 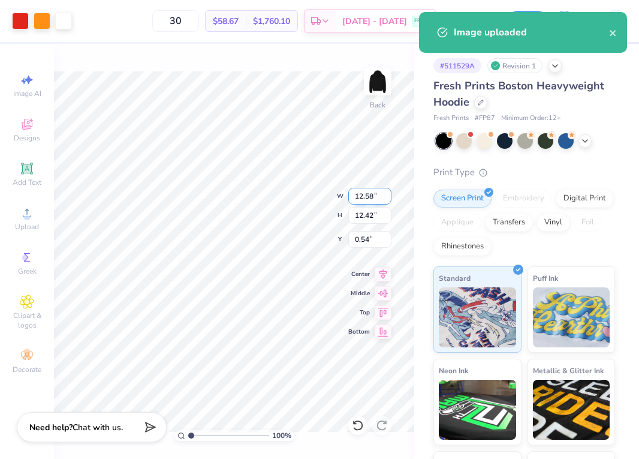 What do you see at coordinates (458, 65) in the screenshot?
I see `div: # 511529A` at bounding box center [458, 65].